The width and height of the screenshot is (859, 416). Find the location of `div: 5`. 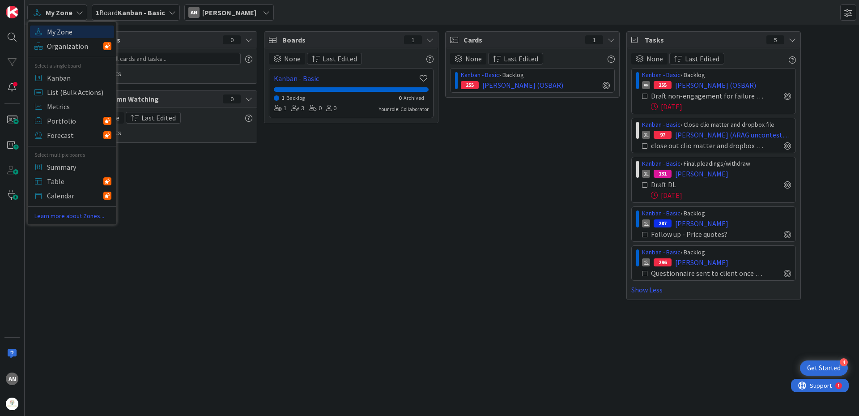

div: 5 is located at coordinates (775, 40).